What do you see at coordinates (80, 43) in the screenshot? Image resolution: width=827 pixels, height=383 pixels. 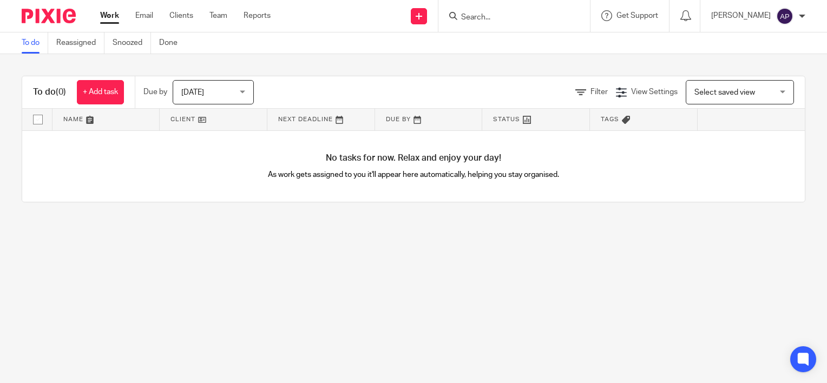 I see `a: Reassigned` at bounding box center [80, 43].